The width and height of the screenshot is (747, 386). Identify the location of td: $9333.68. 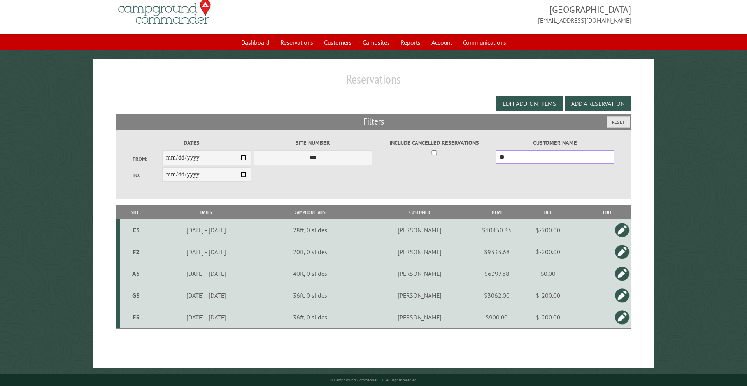
(496, 252).